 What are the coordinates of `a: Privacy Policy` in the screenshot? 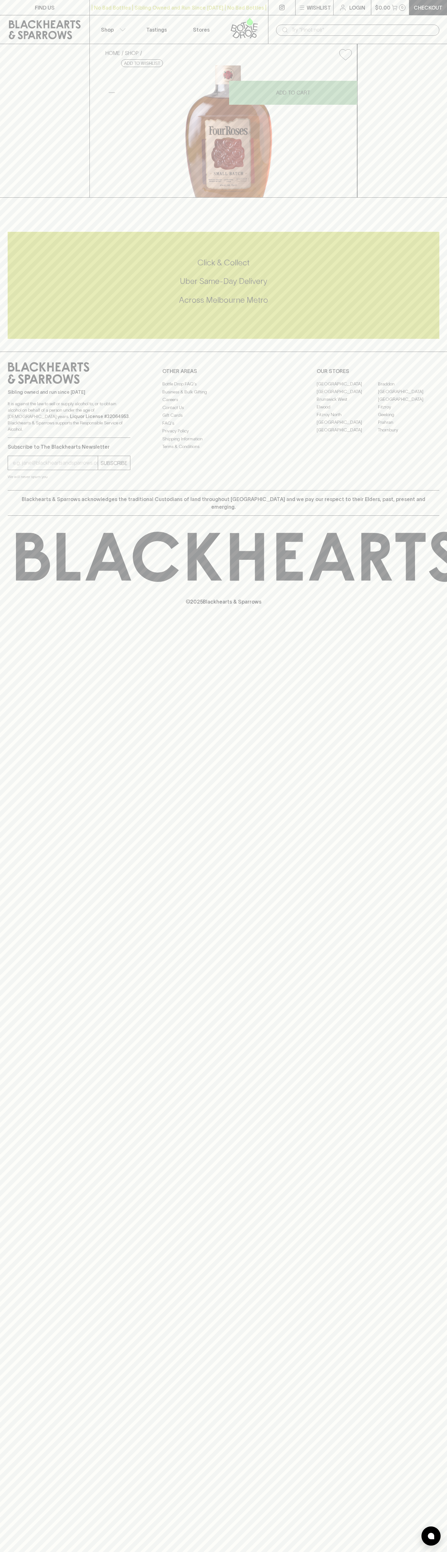 It's located at (224, 431).